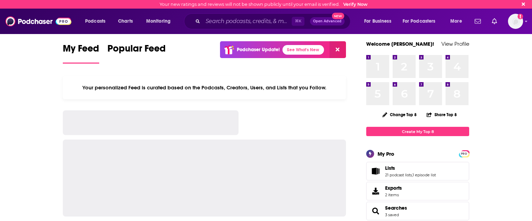 The height and width of the screenshot is (221, 532). I want to click on a: Verify Now, so click(356, 4).